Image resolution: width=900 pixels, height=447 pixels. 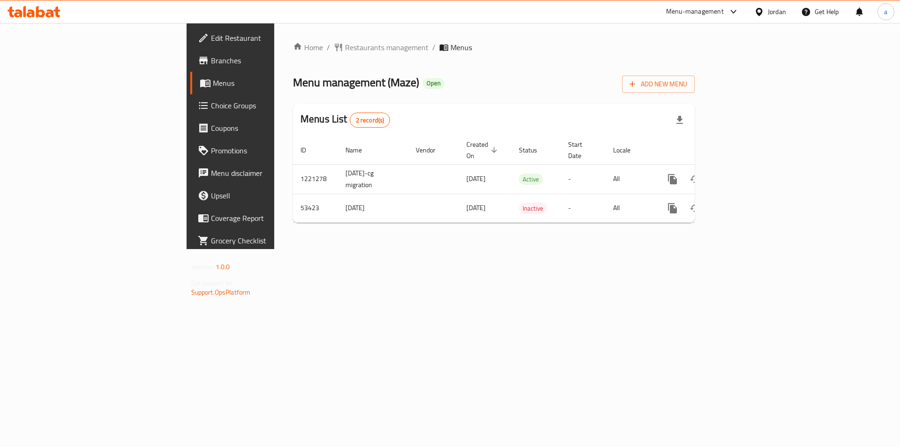 I want to click on button: Add New Menu, so click(x=658, y=84).